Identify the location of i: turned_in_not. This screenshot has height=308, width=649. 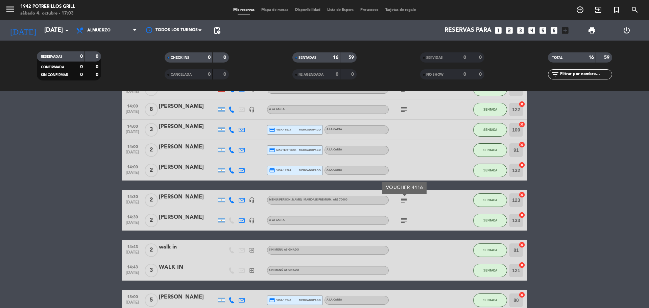
(616, 10).